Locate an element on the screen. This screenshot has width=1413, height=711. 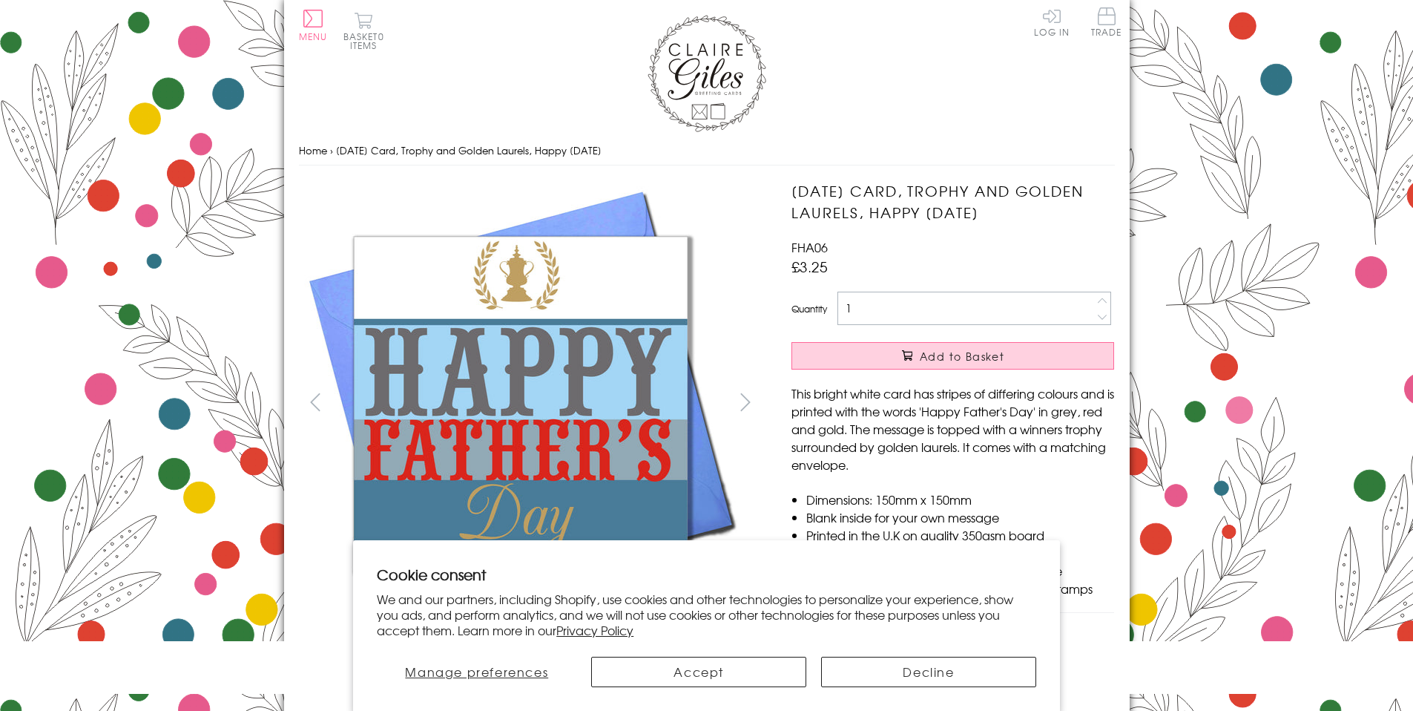
button: prev is located at coordinates (315, 401).